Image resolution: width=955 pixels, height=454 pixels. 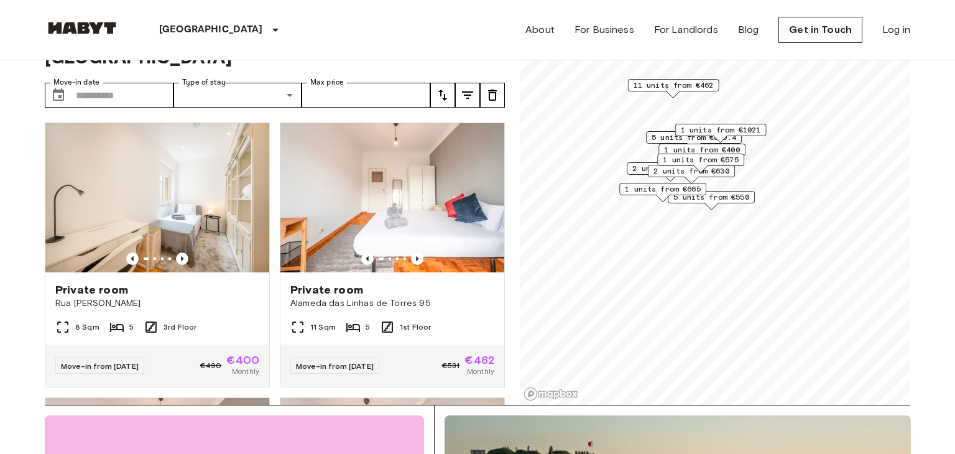 What do you see at coordinates (604, 30) in the screenshot?
I see `a: For Business` at bounding box center [604, 30].